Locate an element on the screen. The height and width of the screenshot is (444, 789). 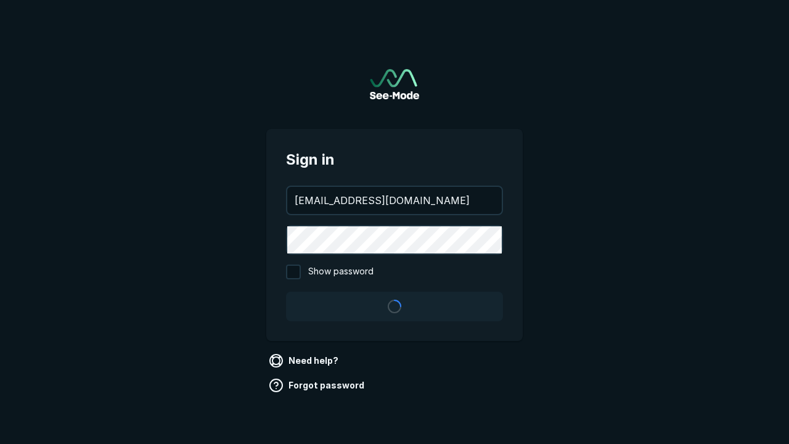
input: your@email.com is located at coordinates (394, 200).